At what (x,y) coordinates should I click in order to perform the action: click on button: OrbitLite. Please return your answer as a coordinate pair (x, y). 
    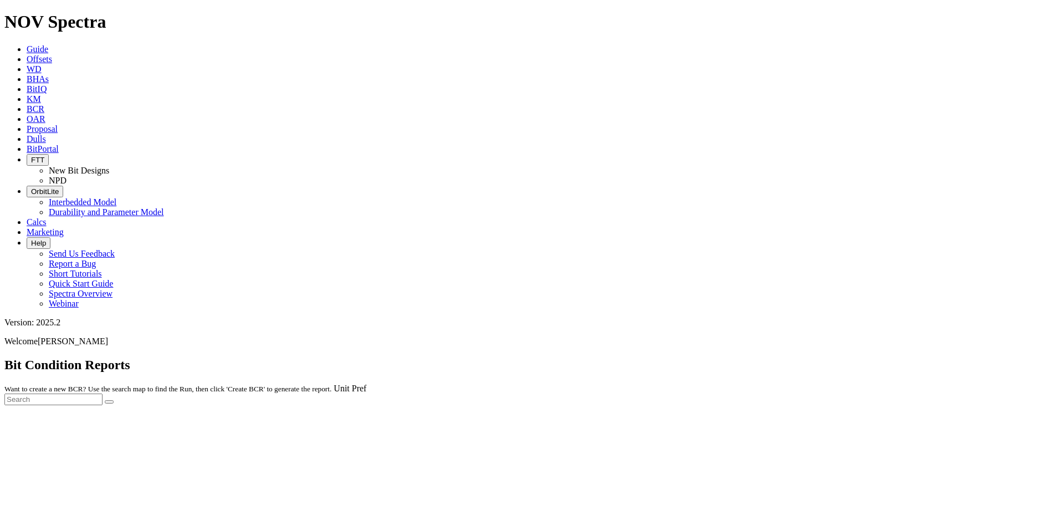
    Looking at the image, I should click on (45, 191).